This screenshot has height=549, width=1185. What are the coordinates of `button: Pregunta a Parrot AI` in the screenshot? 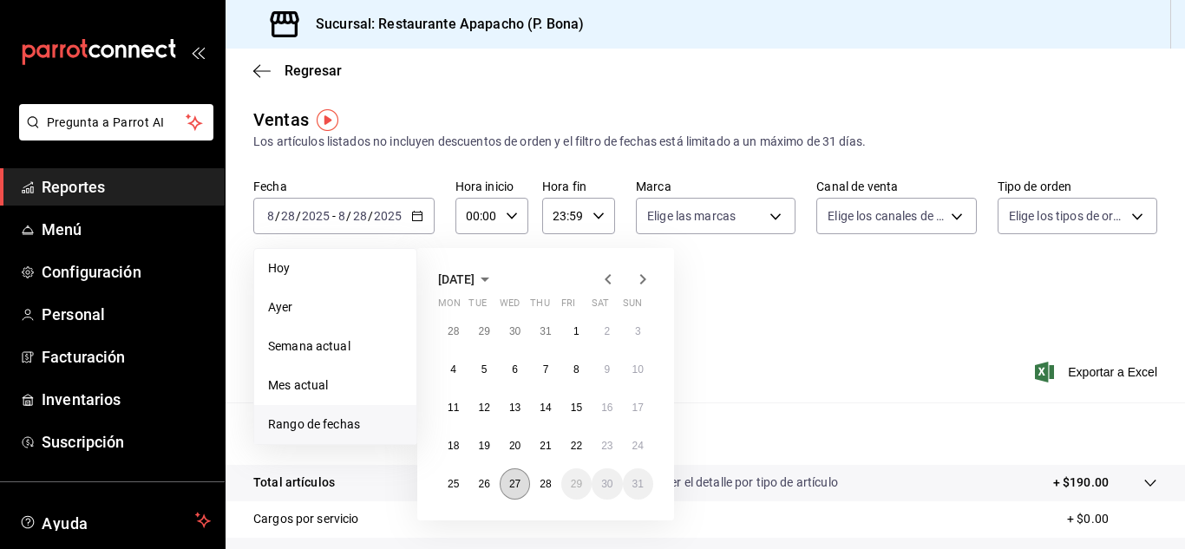 It's located at (116, 122).